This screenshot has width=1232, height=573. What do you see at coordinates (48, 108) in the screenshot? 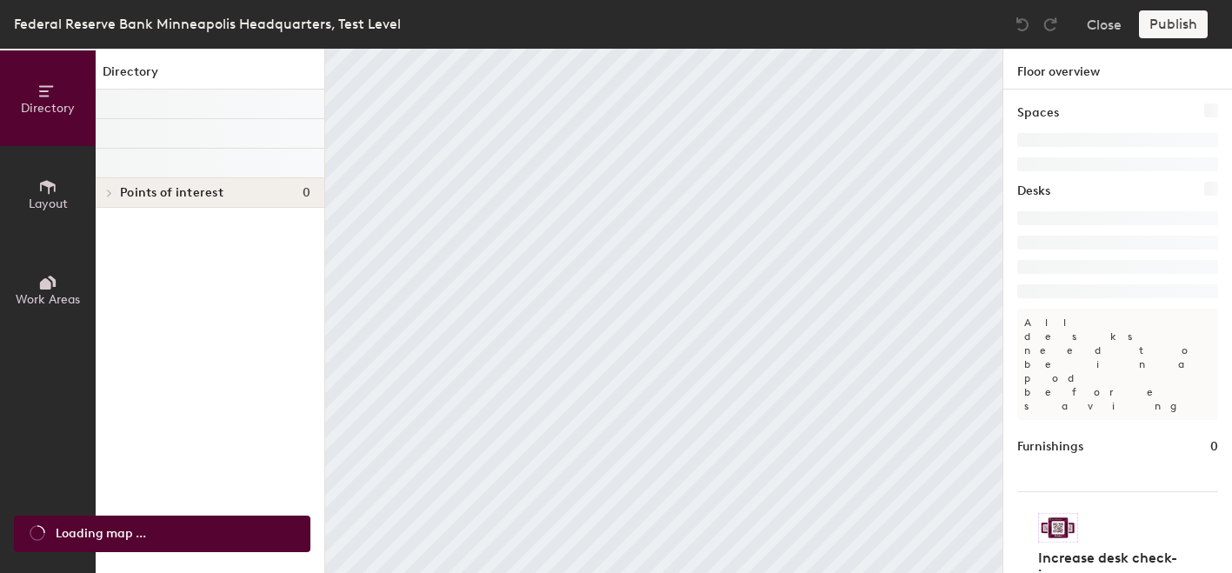
I see `span: Directory` at bounding box center [48, 108].